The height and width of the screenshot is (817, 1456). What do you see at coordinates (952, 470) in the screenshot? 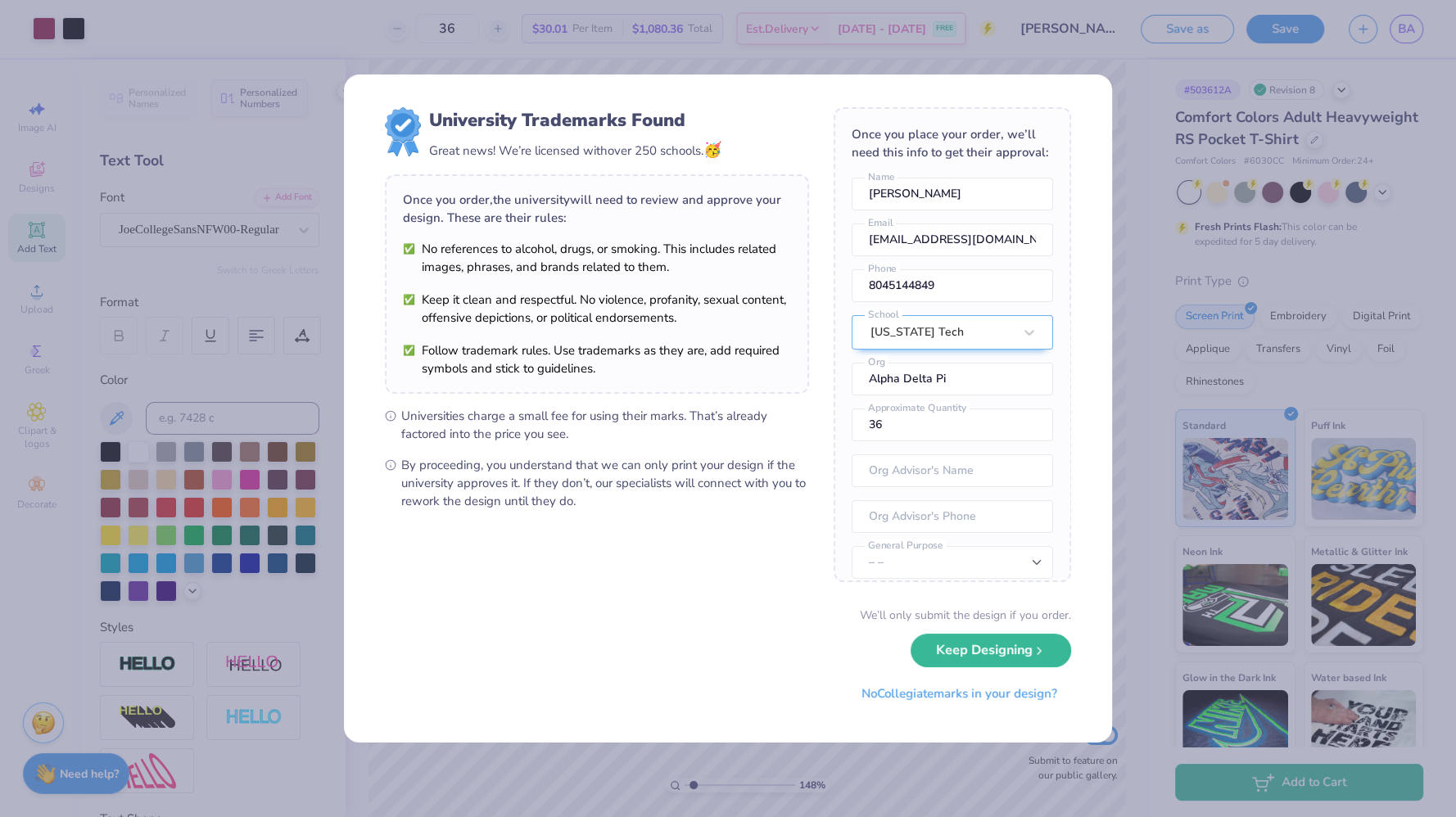
I see `input: Org Advisor's Name` at bounding box center [952, 470].